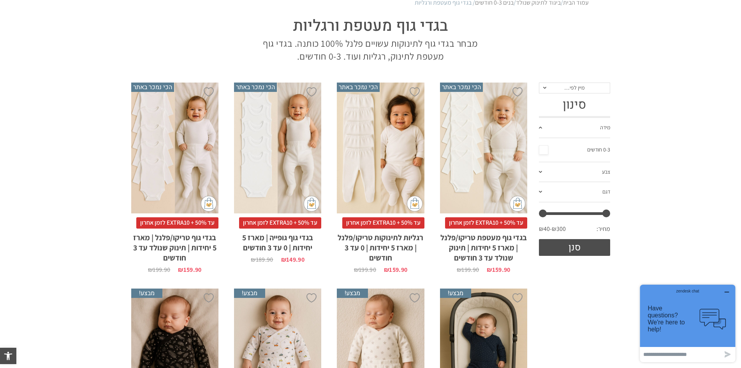  I want to click on h3: סינון, so click(574, 105).